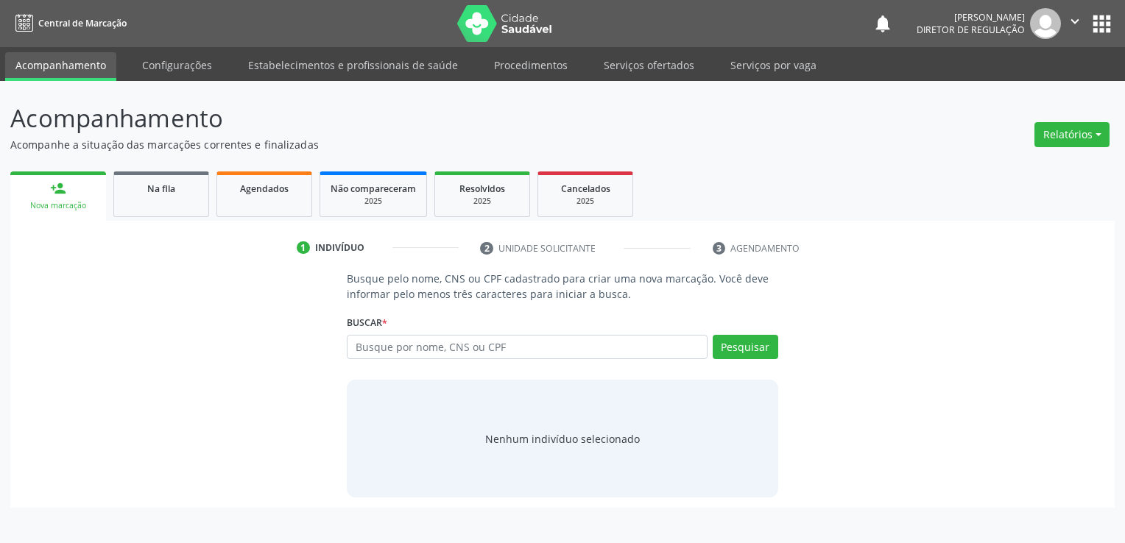 The width and height of the screenshot is (1125, 543). I want to click on button: Pesquisar, so click(745, 347).